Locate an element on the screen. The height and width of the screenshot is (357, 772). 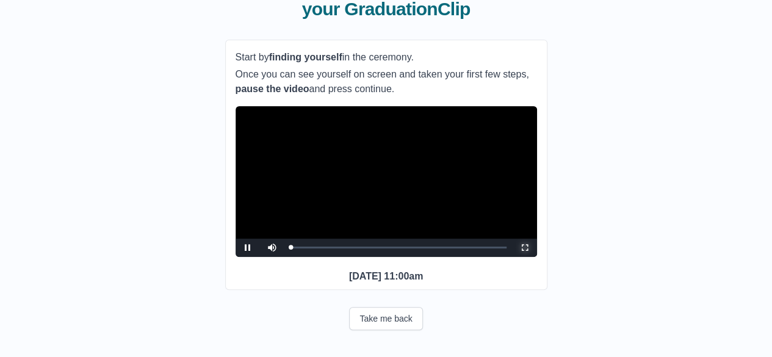
b: pause the video is located at coordinates (272, 88).